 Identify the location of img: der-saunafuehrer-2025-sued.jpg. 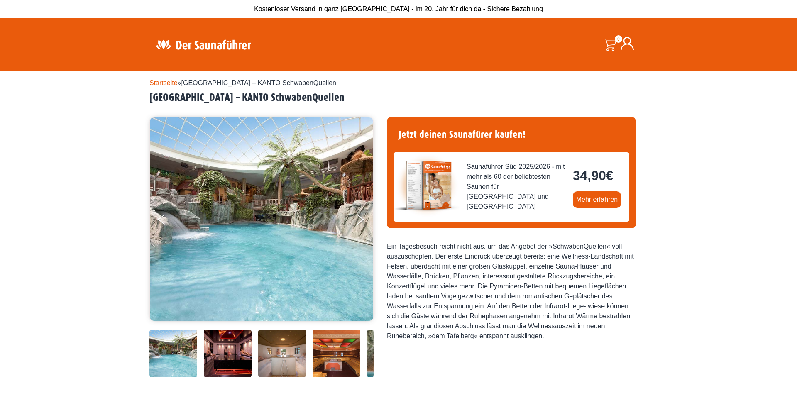
(427, 186).